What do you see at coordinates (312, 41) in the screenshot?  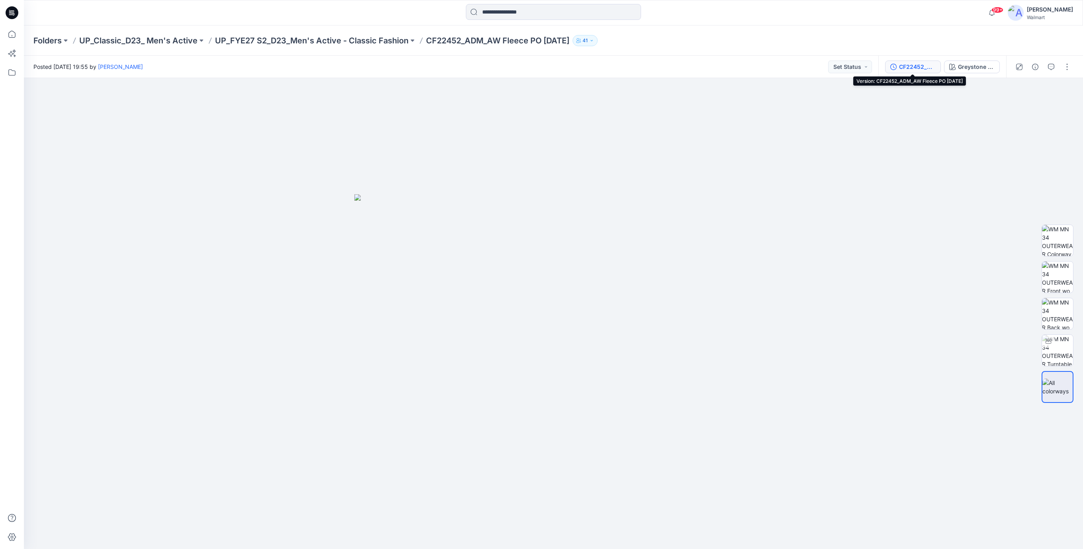 I see `a: UP_FYE27 S2_D23_Men's Active - Classic Fashion` at bounding box center [312, 41].